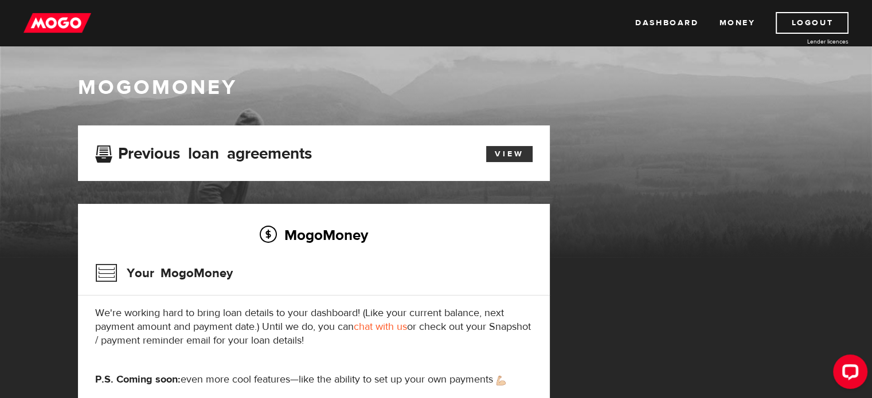 Image resolution: width=872 pixels, height=398 pixels. I want to click on h1: MogoMoney, so click(436, 88).